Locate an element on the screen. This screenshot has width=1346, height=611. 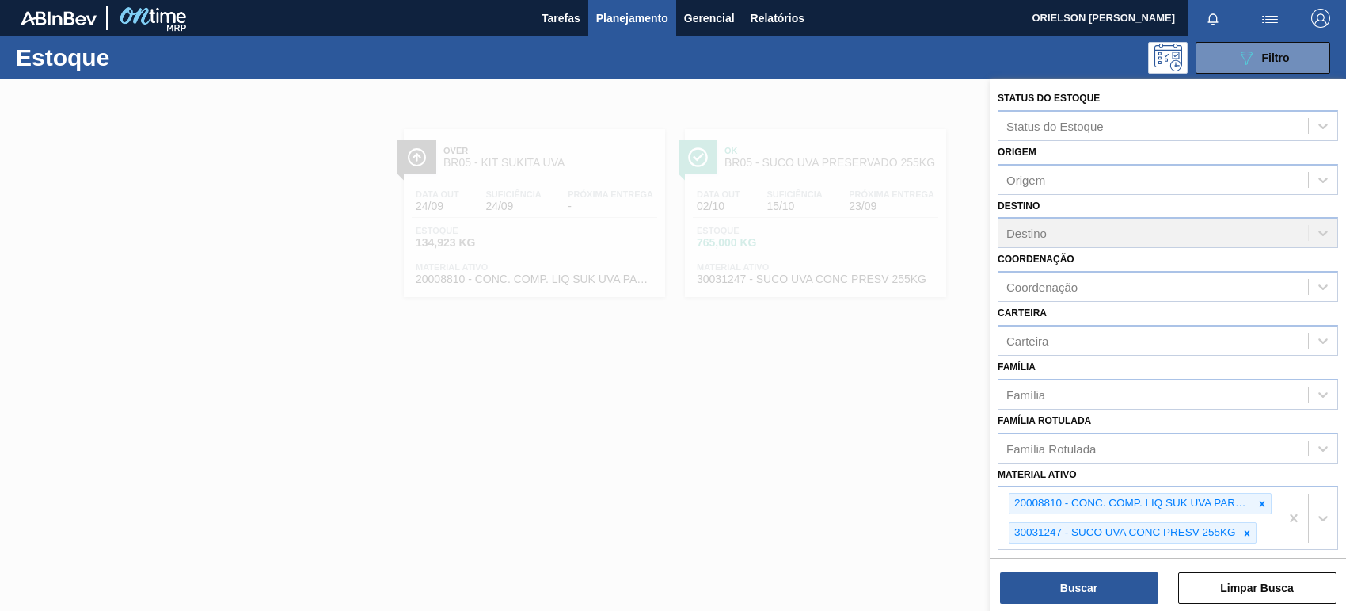
div: 30031247 - SUCO UVA CONC PRESV 255KG is located at coordinates (1124, 532).